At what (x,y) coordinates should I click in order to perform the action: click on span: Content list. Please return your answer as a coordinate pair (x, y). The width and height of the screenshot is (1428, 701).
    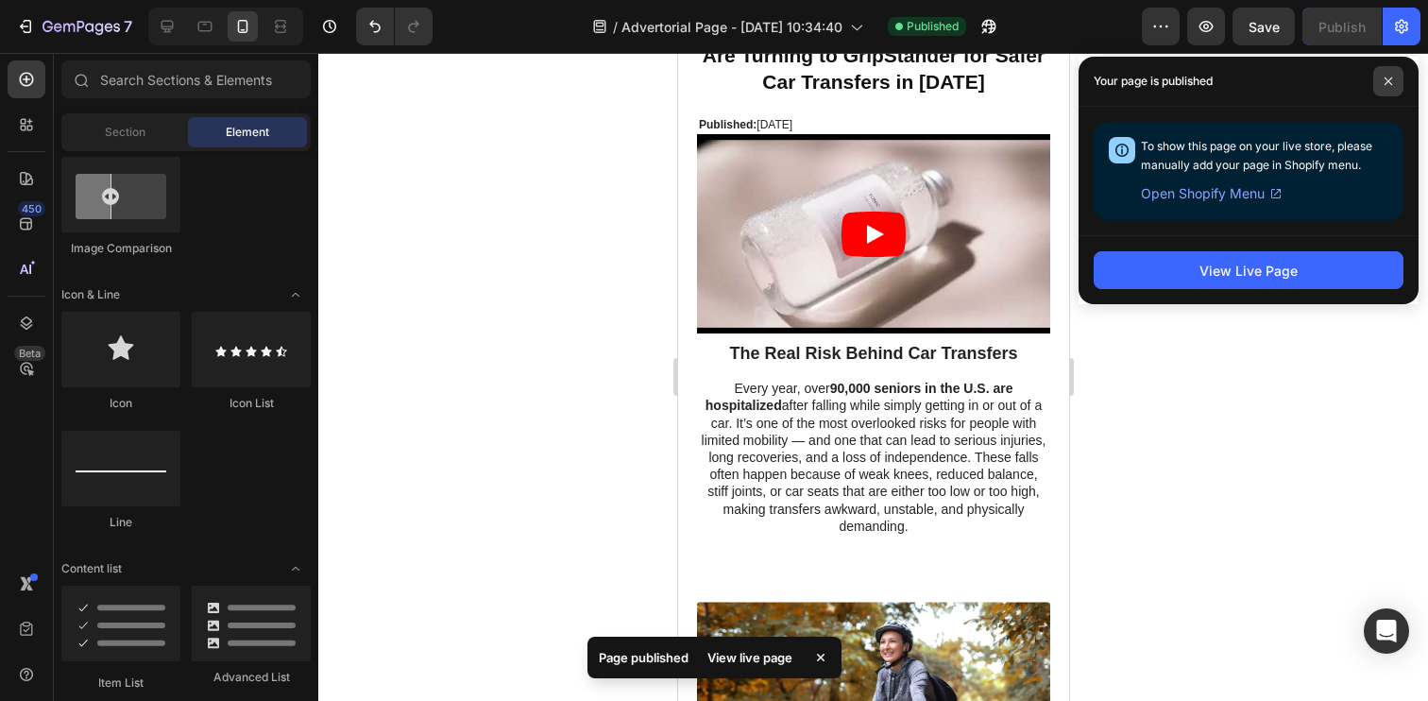
    Looking at the image, I should click on (92, 568).